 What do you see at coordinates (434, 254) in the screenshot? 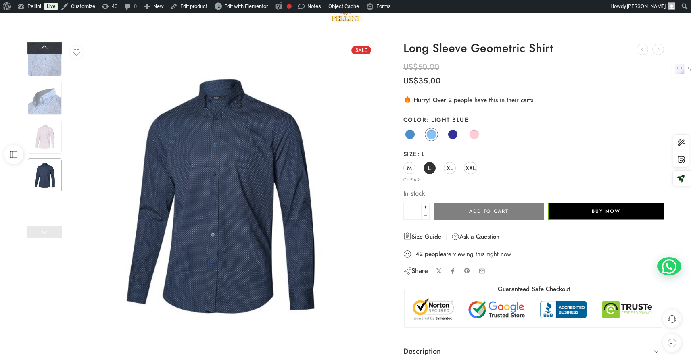
I see `strong: people` at bounding box center [434, 254].